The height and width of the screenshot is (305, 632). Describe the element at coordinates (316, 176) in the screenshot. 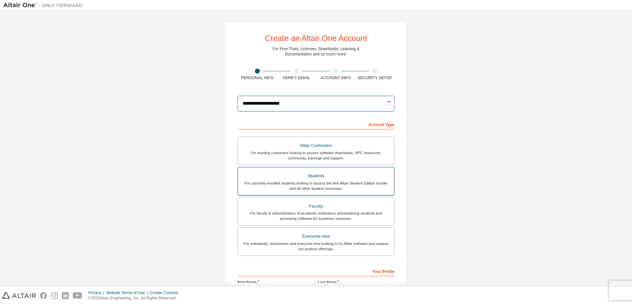

I see `div: Students` at that location.